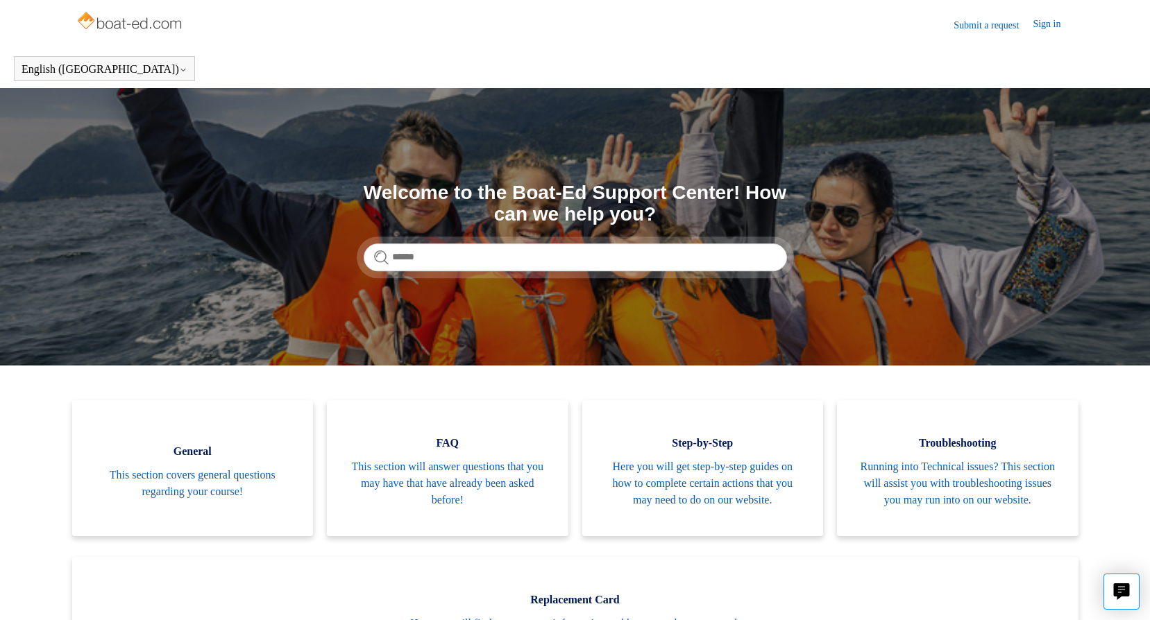 The image size is (1150, 620). I want to click on span: Replacement Card, so click(575, 600).